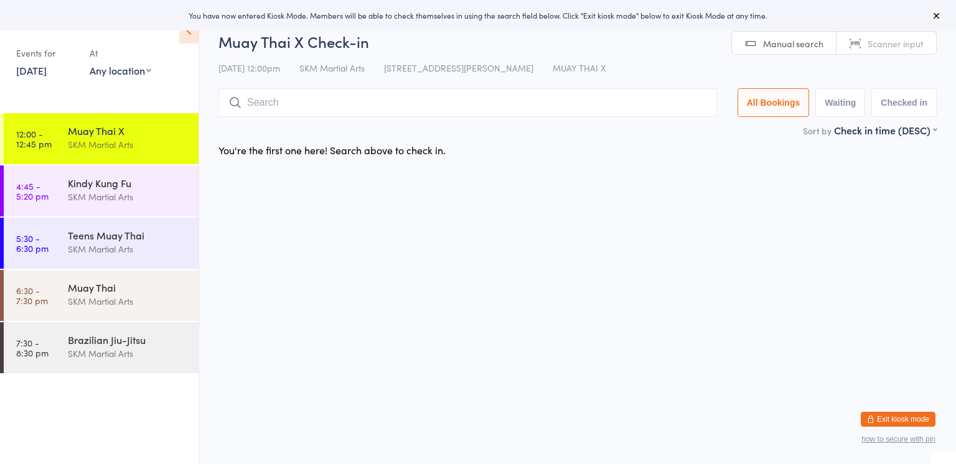  What do you see at coordinates (128, 340) in the screenshot?
I see `div: Brazilian Jiu-Jitsu` at bounding box center [128, 340].